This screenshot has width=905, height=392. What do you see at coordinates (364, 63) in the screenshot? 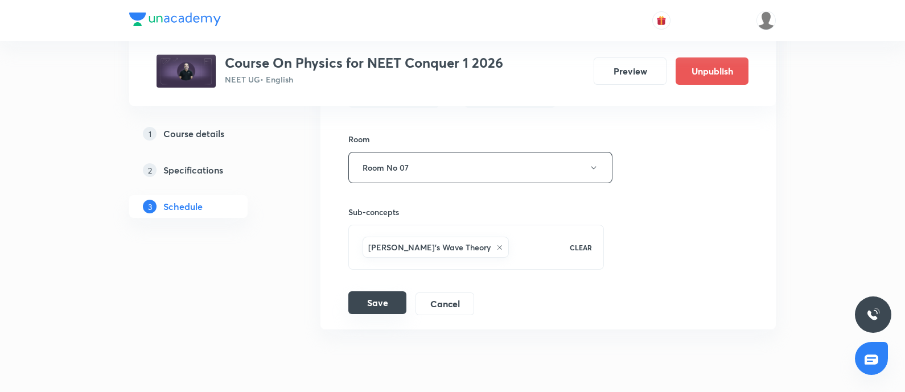
I see `h3: Course On Physics for NEET Conquer 1 2026` at bounding box center [364, 63].